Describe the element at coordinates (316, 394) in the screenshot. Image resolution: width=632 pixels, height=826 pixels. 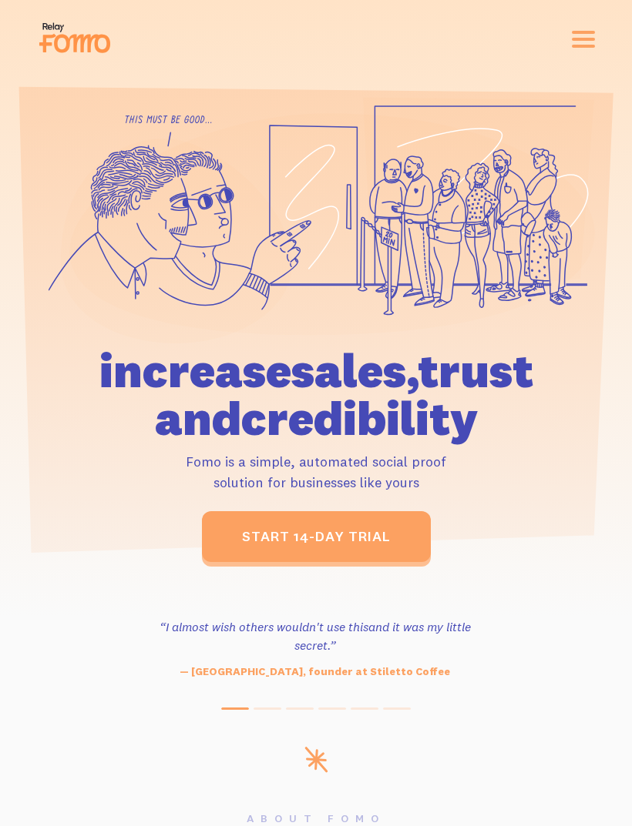
I see `h1: increase sales, trust and credibility` at that location.